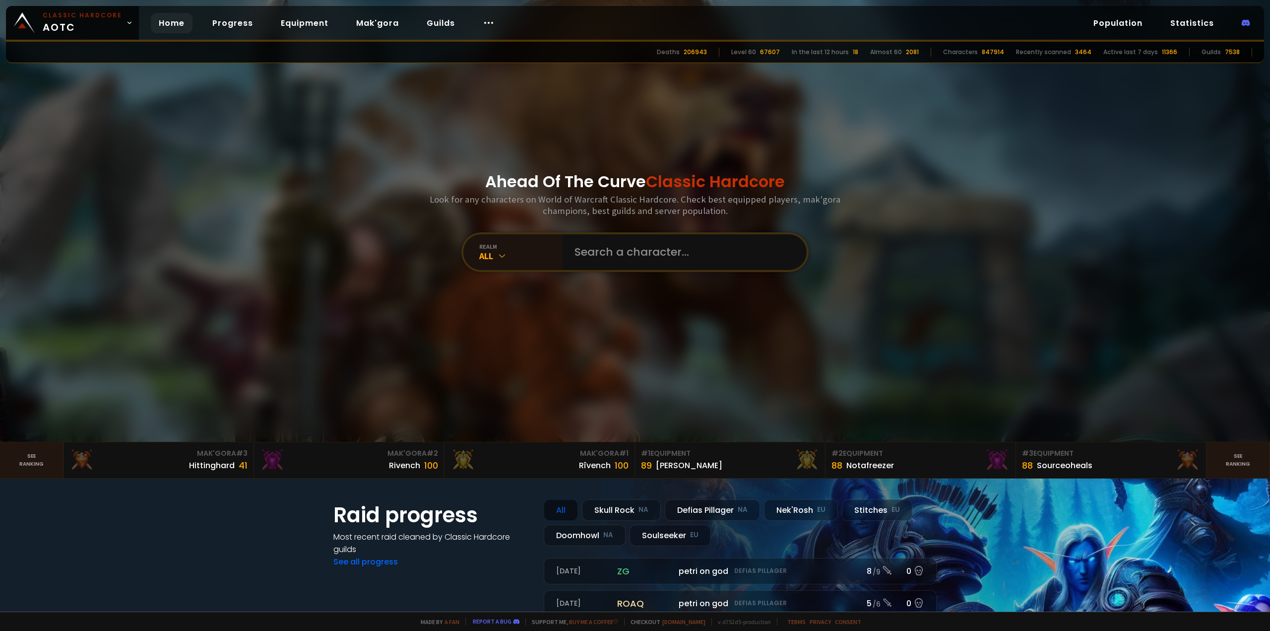  What do you see at coordinates (886, 52) in the screenshot?
I see `div: Almost 60` at bounding box center [886, 52].